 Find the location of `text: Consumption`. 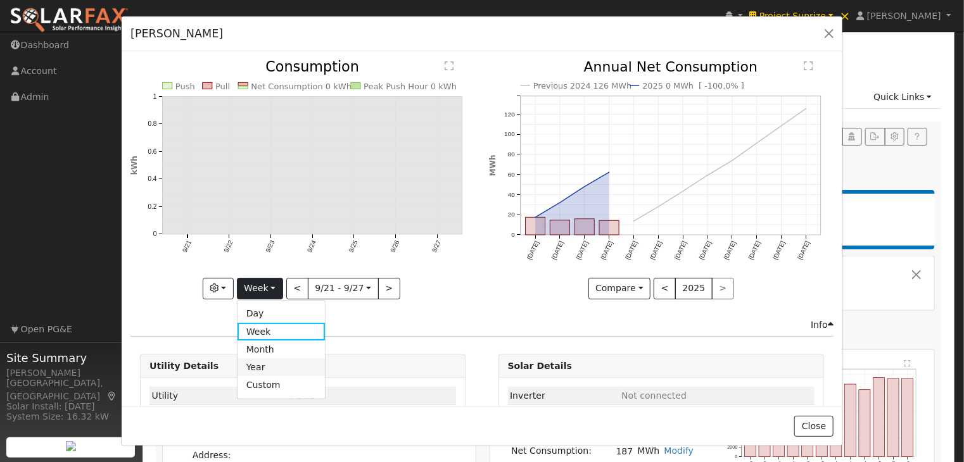

text: Consumption is located at coordinates (313, 66).